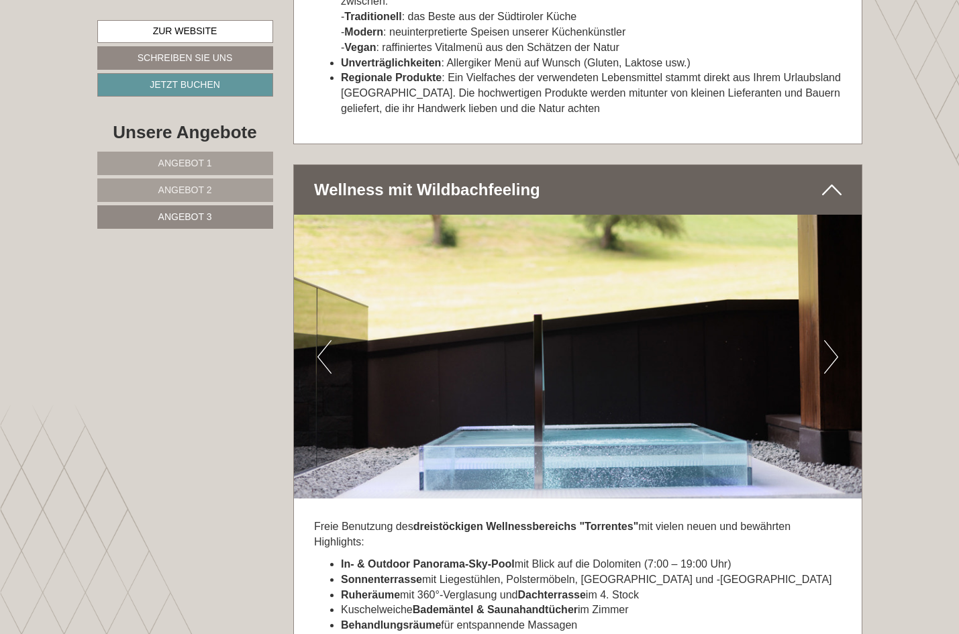  What do you see at coordinates (185, 163) in the screenshot?
I see `span: Angebot 1` at bounding box center [185, 163].